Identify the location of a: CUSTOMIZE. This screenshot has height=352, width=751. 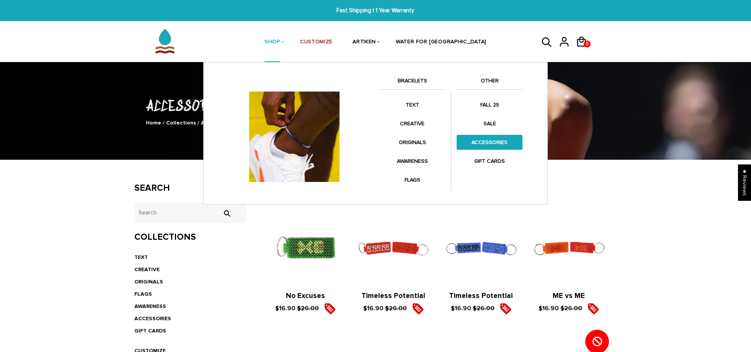
(316, 42).